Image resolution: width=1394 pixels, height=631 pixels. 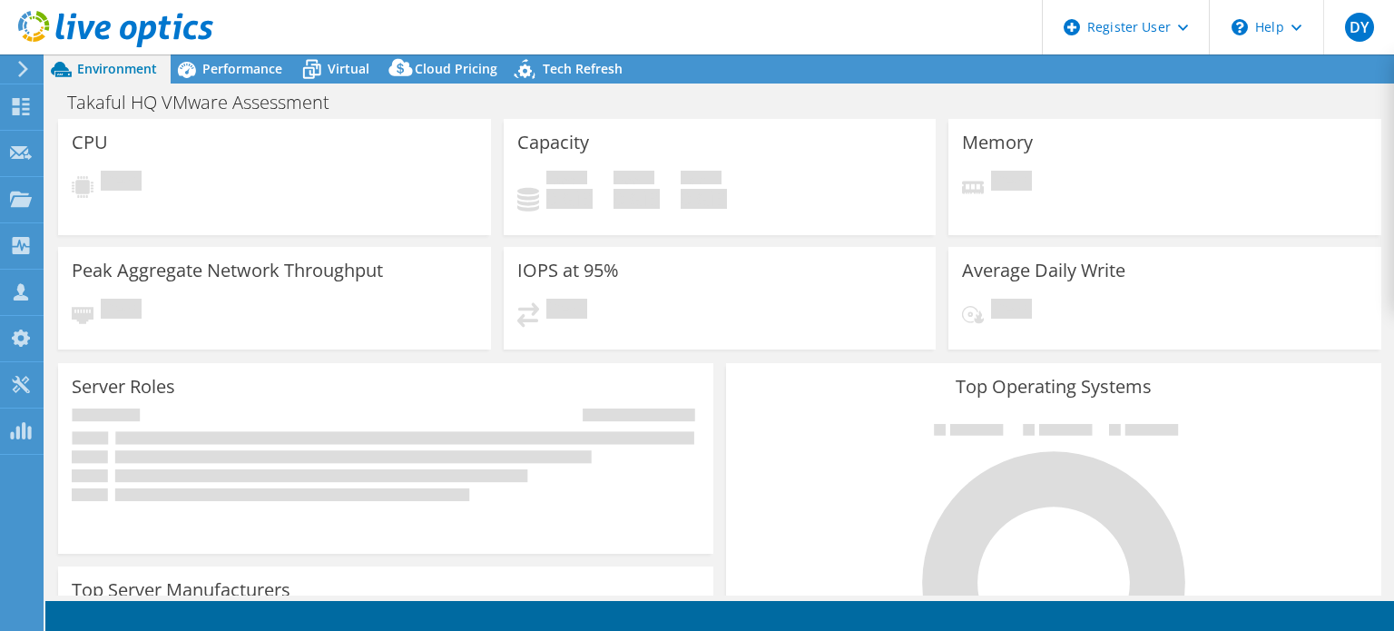 What do you see at coordinates (90, 143) in the screenshot?
I see `h3: CPU` at bounding box center [90, 143].